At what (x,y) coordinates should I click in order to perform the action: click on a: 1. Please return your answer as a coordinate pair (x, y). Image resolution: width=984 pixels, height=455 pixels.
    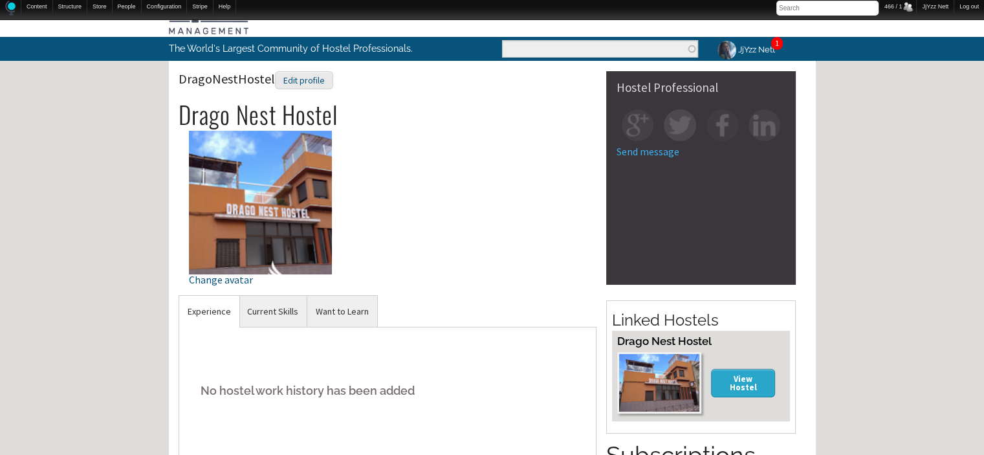
    Looking at the image, I should click on (777, 43).